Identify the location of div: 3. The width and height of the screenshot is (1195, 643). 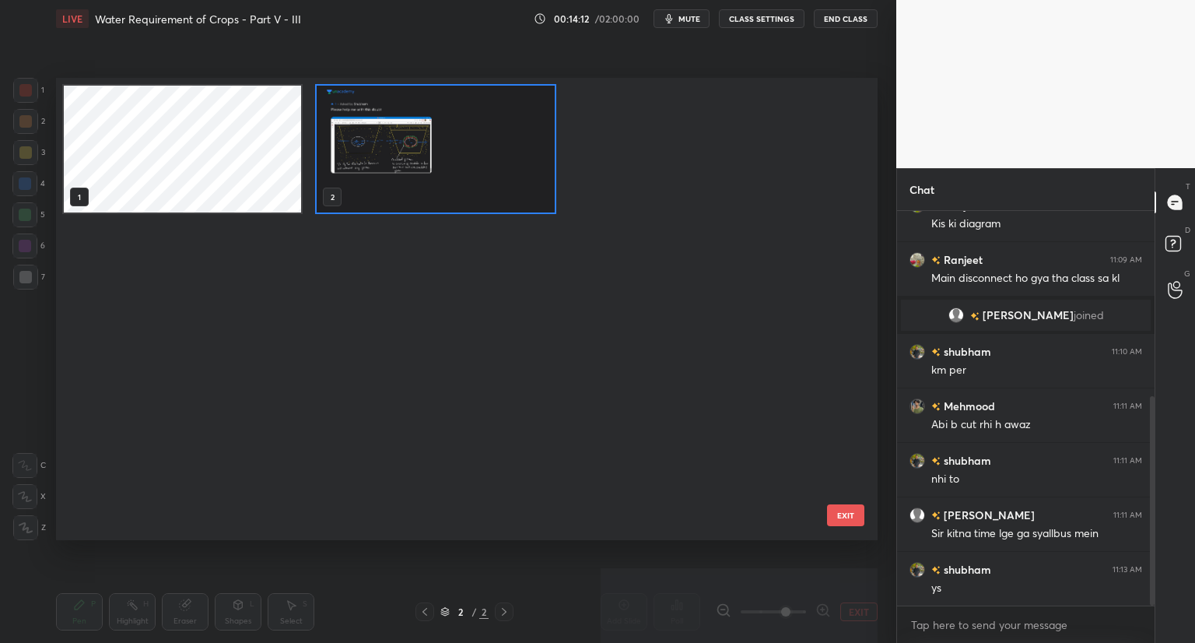
(29, 153).